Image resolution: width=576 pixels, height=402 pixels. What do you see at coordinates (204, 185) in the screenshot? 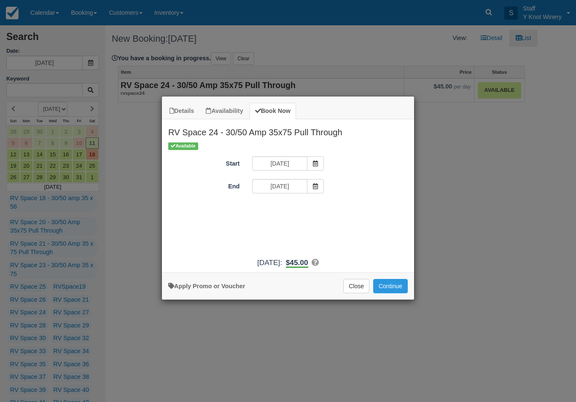
I see `label: End` at bounding box center [204, 185].